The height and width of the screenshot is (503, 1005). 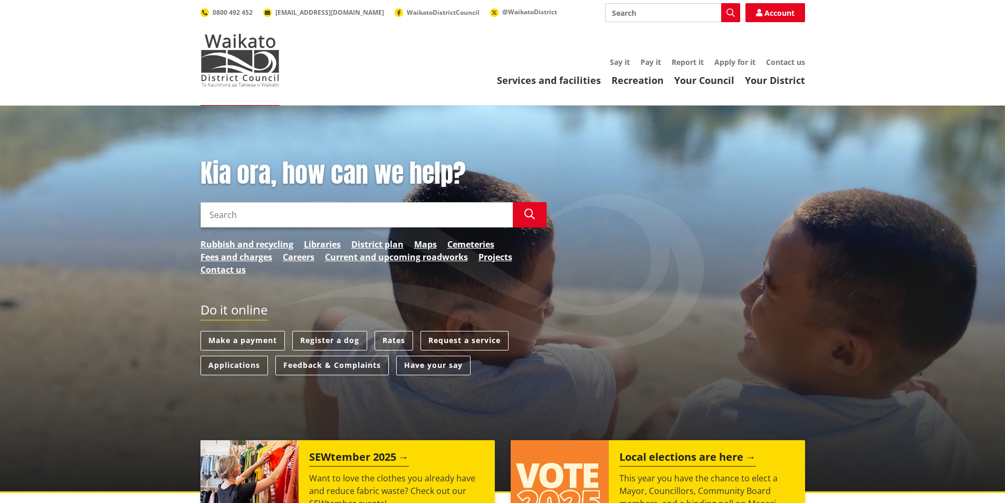 I want to click on a: Fees and charges, so click(x=236, y=257).